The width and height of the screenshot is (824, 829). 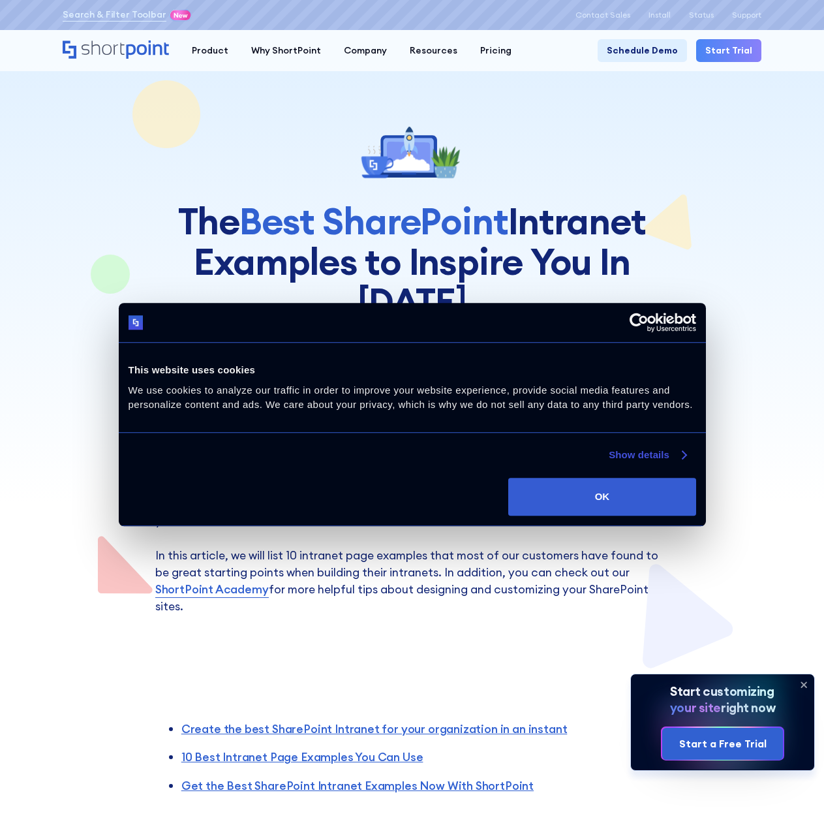 I want to click on p: Support, so click(x=747, y=15).